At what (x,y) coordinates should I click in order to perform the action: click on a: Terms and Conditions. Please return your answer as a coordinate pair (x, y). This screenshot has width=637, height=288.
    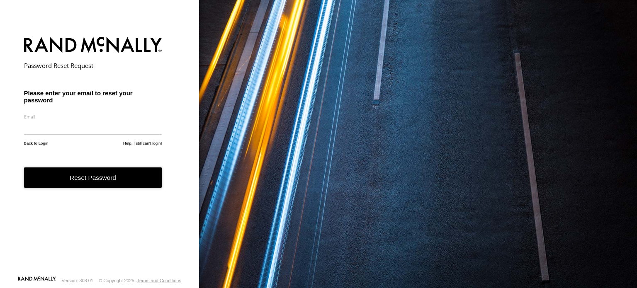
    Looking at the image, I should click on (159, 281).